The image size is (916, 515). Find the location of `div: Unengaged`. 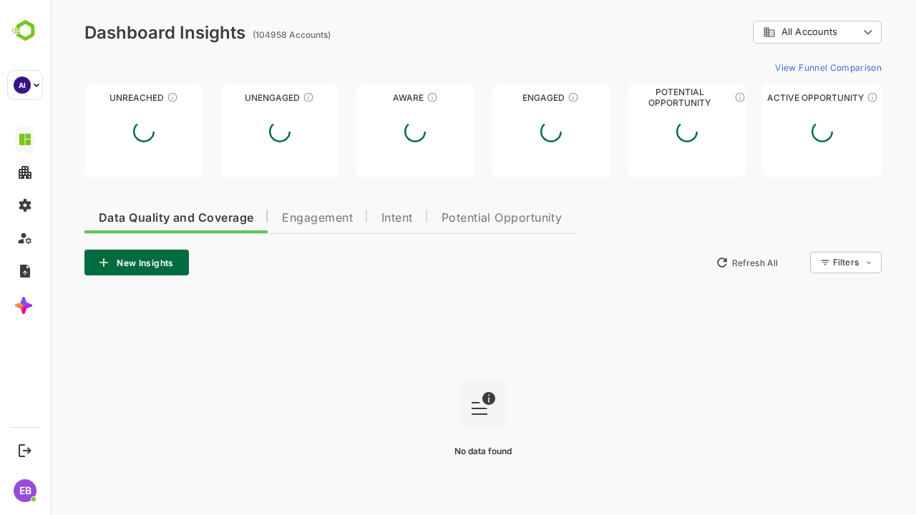

div: Unengaged is located at coordinates (230, 97).